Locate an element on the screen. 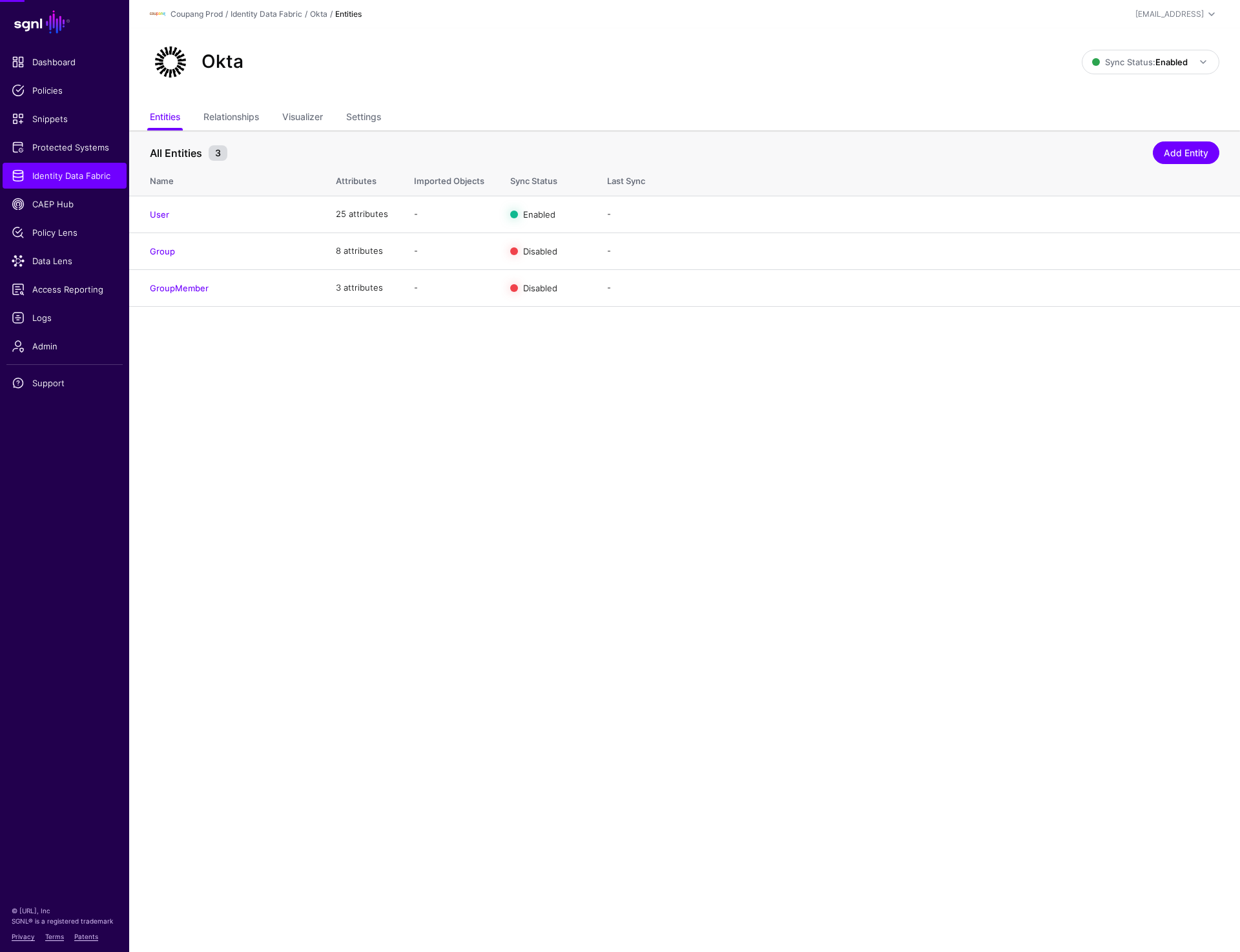 This screenshot has width=1240, height=952. a: Patents is located at coordinates (85, 936).